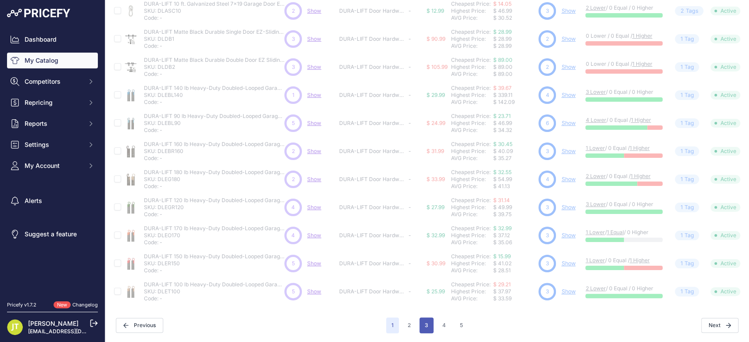  What do you see at coordinates (214, 264) in the screenshot?
I see `p: SKU: DLER150` at bounding box center [214, 264].